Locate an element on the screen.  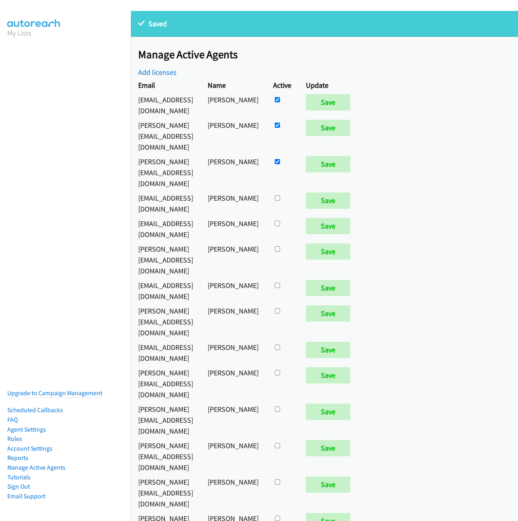
a: Manage Active Agents is located at coordinates (36, 467).